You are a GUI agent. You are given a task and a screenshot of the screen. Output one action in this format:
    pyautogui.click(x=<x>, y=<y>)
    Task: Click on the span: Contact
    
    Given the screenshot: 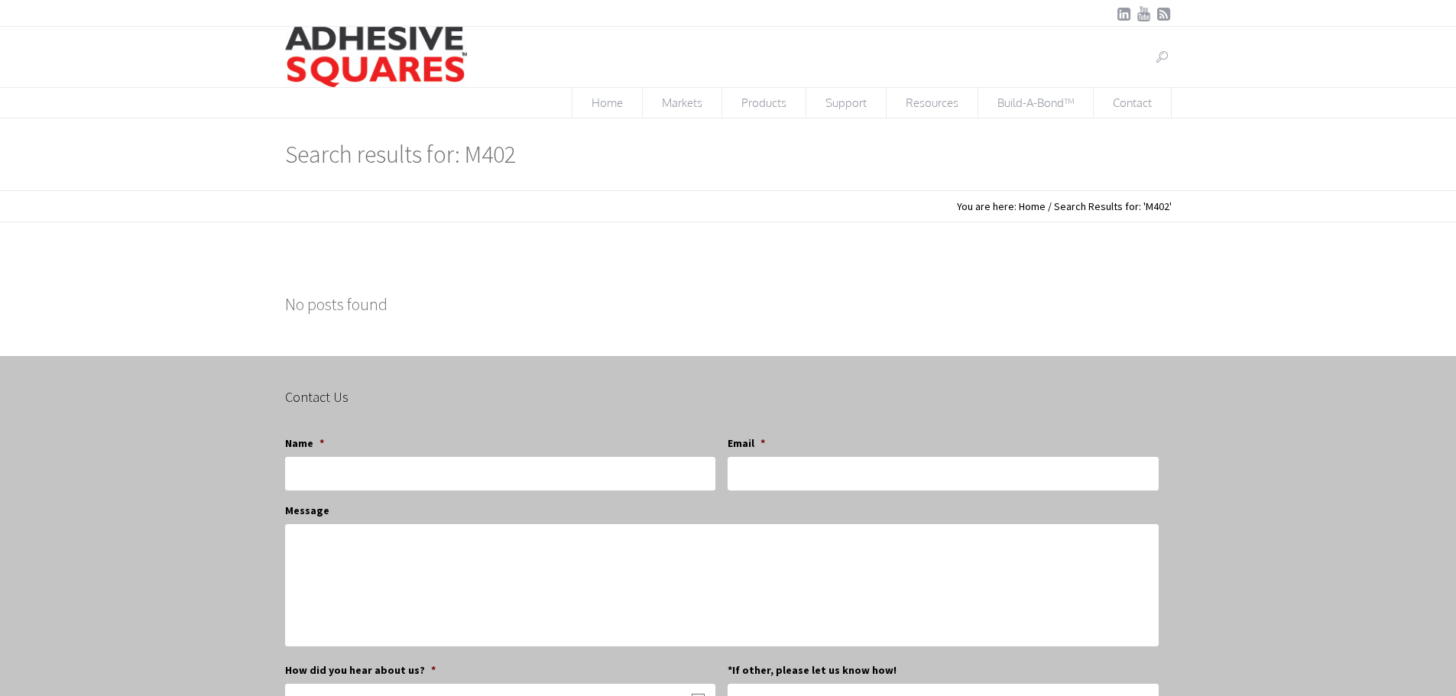 What is the action you would take?
    pyautogui.click(x=1132, y=102)
    